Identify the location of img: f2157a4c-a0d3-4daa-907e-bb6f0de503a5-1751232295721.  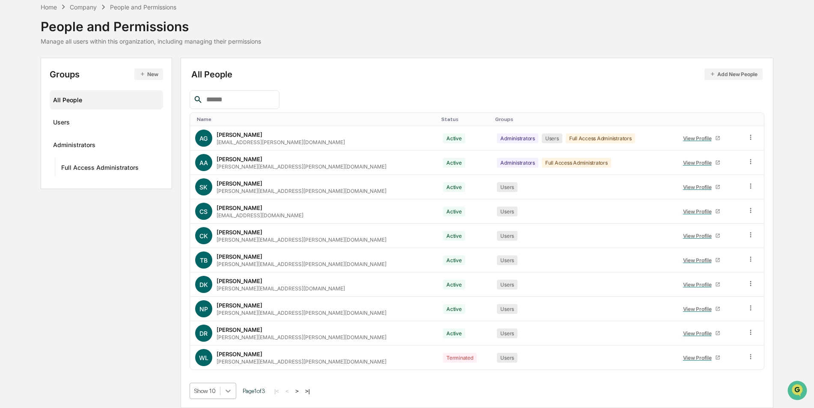
(11, 11).